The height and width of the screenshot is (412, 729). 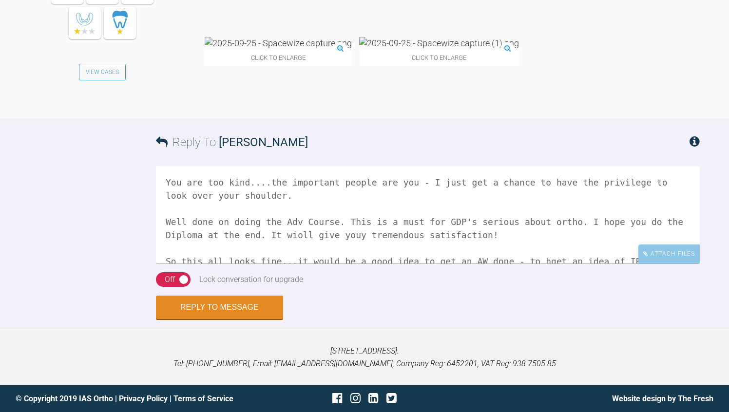 What do you see at coordinates (102, 72) in the screenshot?
I see `a: View Cases` at bounding box center [102, 72].